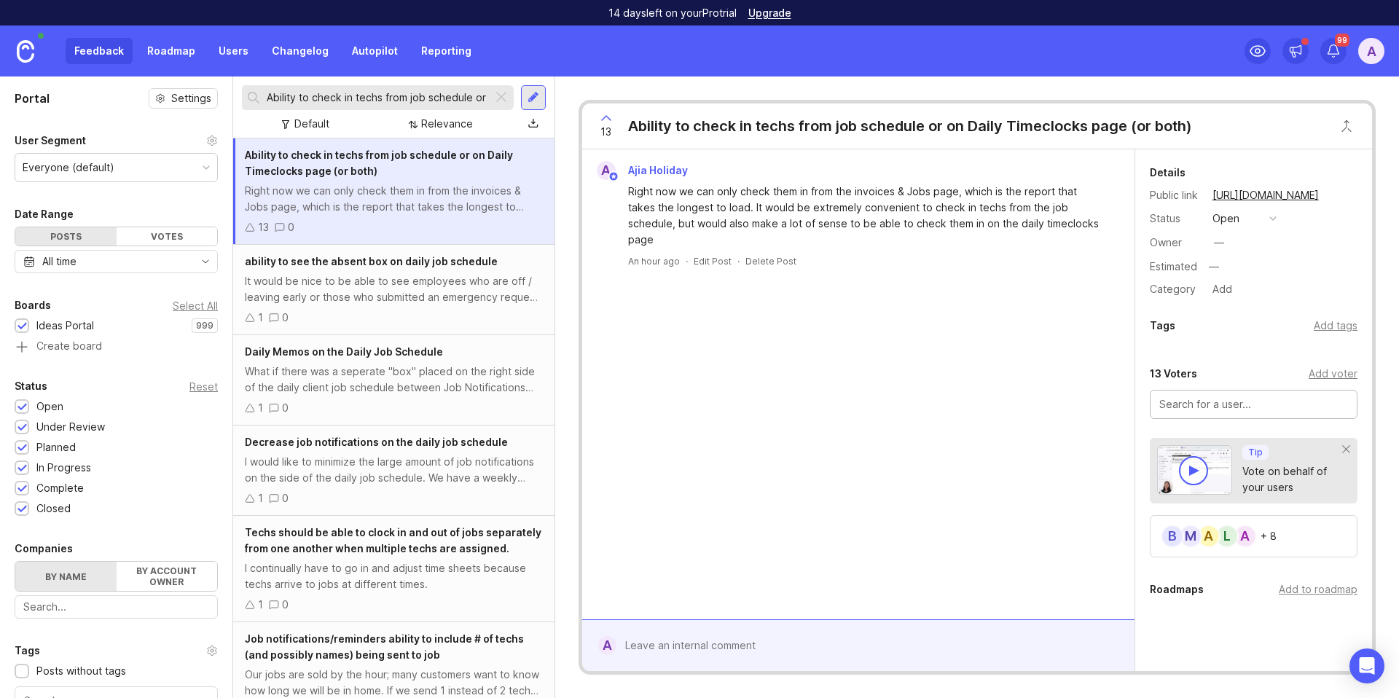 This screenshot has width=1399, height=698. What do you see at coordinates (1336, 326) in the screenshot?
I see `div: Add tags` at bounding box center [1336, 326].